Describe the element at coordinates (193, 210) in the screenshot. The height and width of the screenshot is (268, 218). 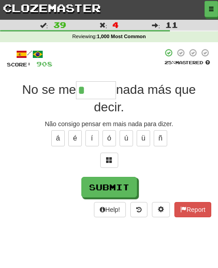
I see `button: Report` at that location.